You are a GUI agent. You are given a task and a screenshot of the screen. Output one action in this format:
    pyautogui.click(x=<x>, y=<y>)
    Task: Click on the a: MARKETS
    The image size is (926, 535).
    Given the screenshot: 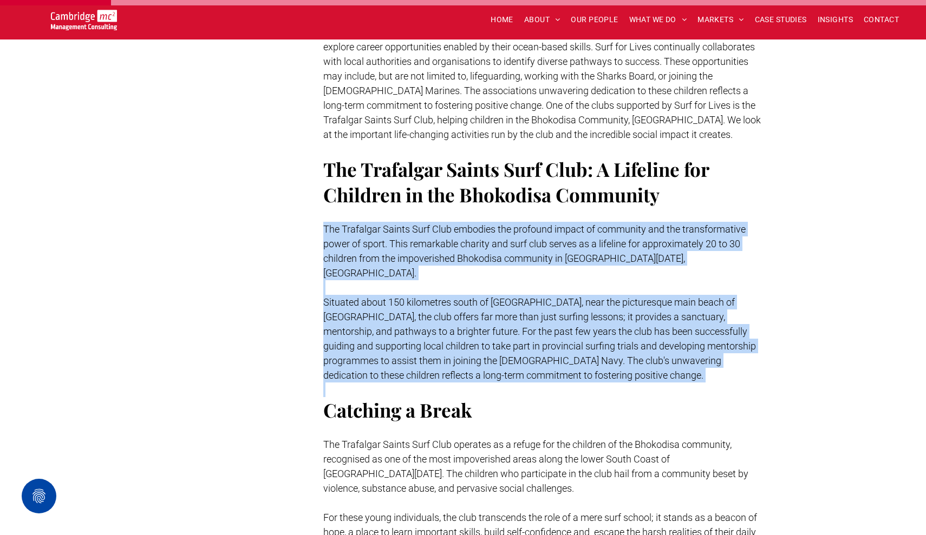 What is the action you would take?
    pyautogui.click(x=720, y=19)
    